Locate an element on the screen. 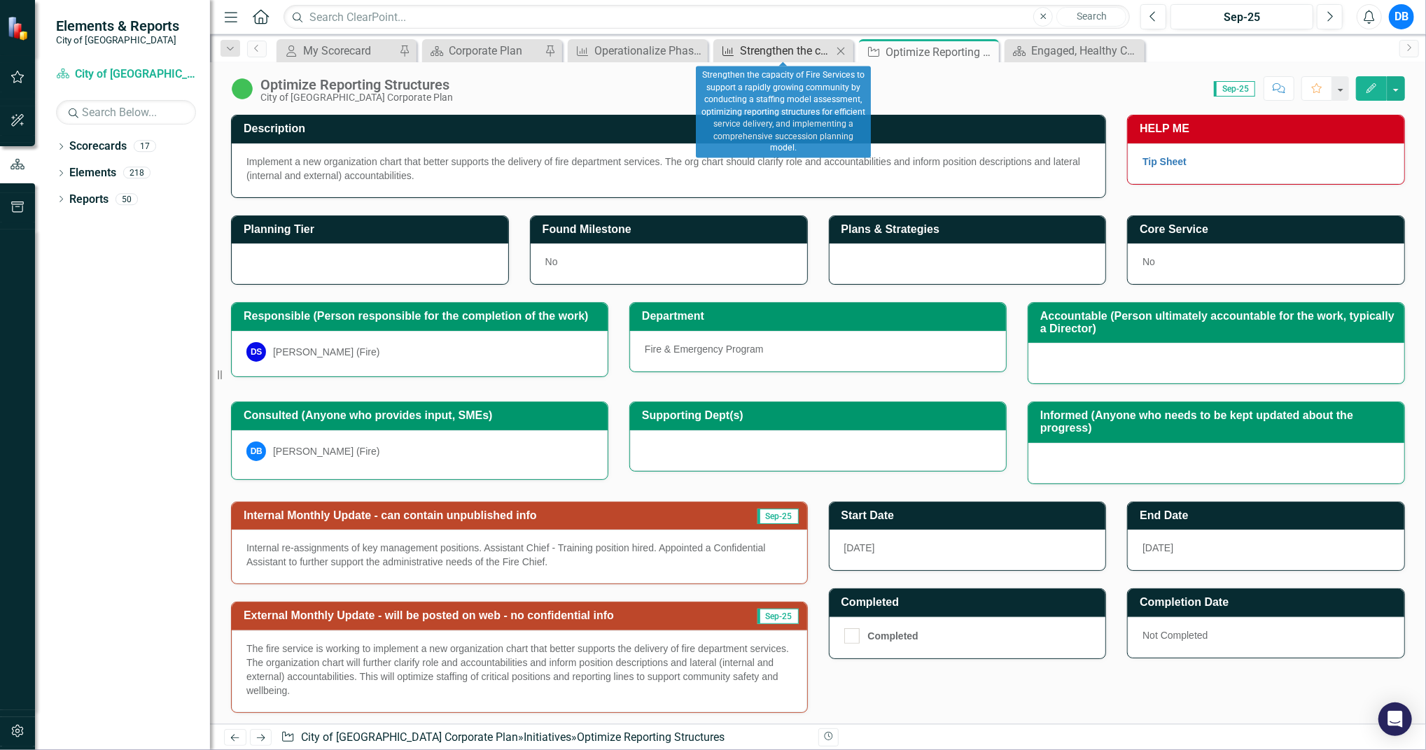  button: DB is located at coordinates (1401, 17).